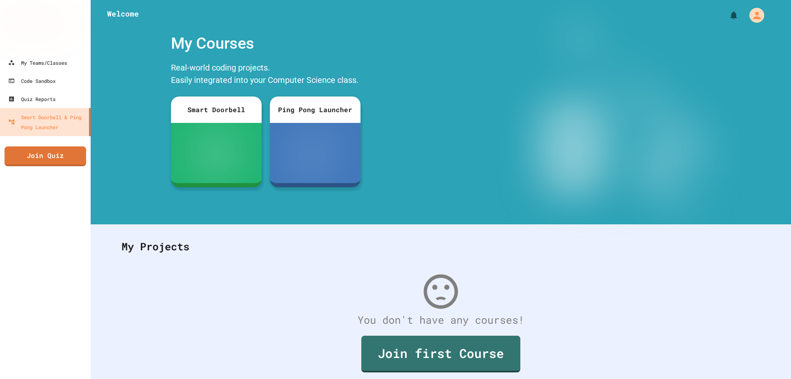 This screenshot has height=379, width=791. I want to click on div: Smart Doorbell & Ping Pong Launcher, so click(47, 122).